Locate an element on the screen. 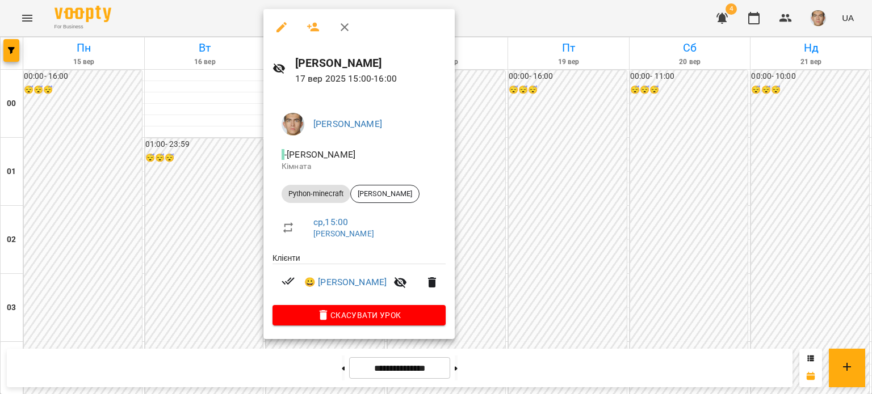  a: ср , 15:00 is located at coordinates (330, 222).